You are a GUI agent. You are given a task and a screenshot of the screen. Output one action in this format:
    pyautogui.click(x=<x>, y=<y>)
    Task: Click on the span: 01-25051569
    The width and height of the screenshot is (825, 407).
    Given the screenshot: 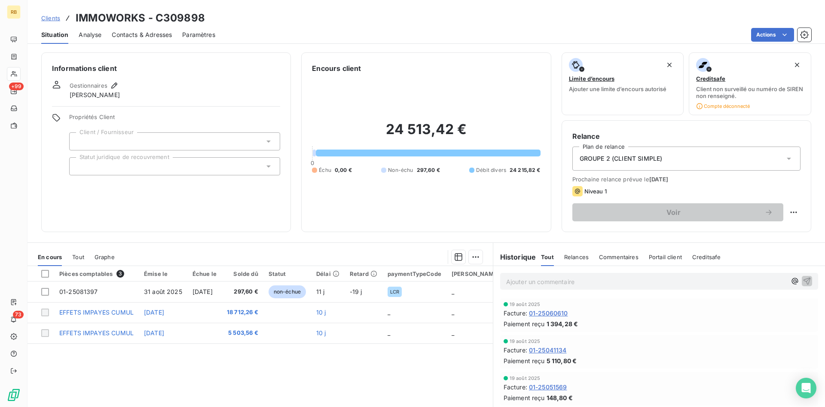 What is the action you would take?
    pyautogui.click(x=548, y=387)
    